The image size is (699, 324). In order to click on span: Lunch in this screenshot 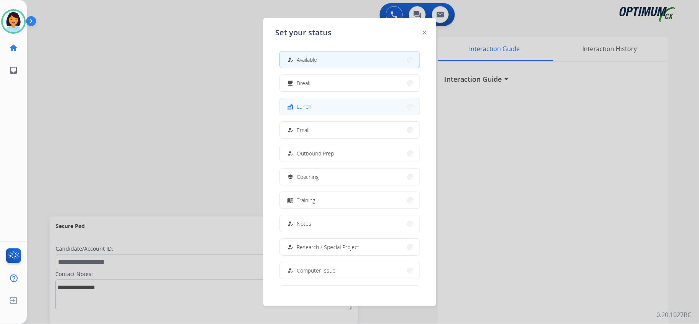, I will do `click(304, 106)`.